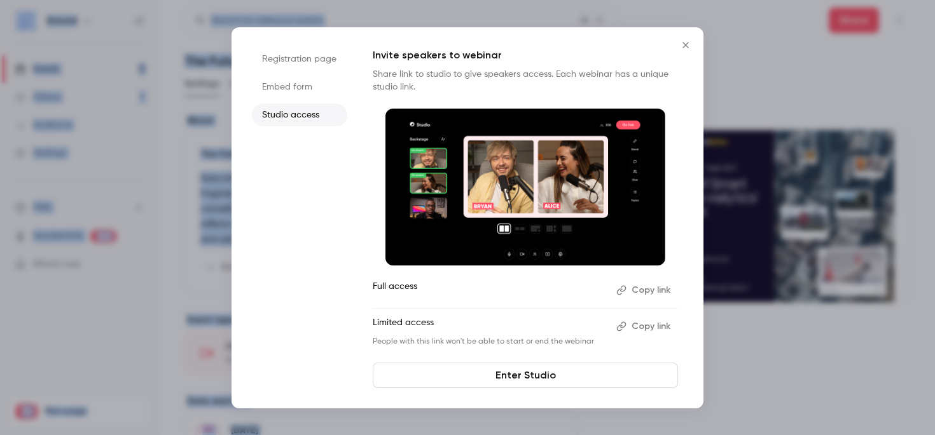 Image resolution: width=935 pixels, height=435 pixels. I want to click on li: Registration page, so click(299, 59).